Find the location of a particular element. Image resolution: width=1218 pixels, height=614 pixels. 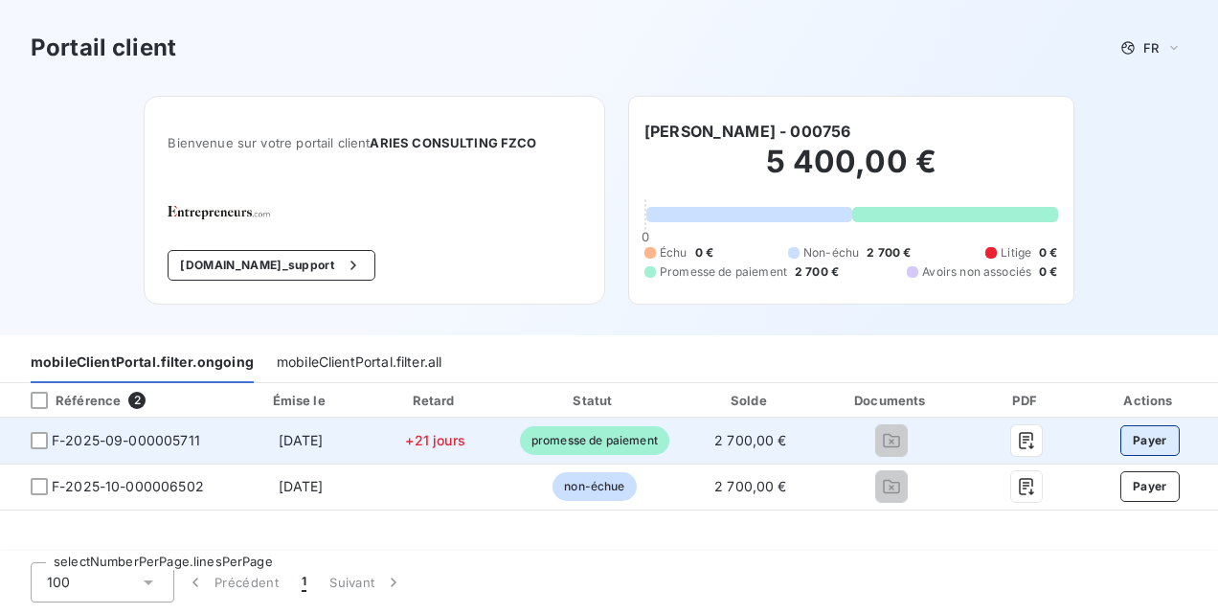

div: mobileClientPortal.filter.all is located at coordinates (359, 363).